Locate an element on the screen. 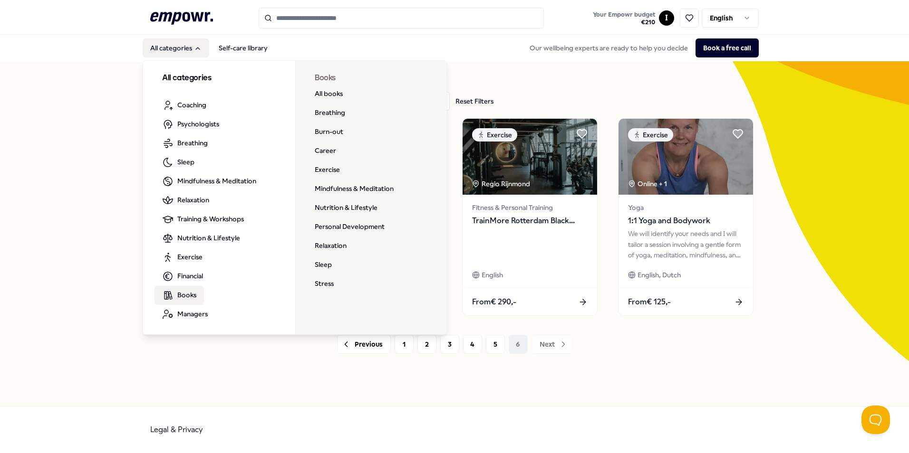  button: 4 is located at coordinates (472, 345).